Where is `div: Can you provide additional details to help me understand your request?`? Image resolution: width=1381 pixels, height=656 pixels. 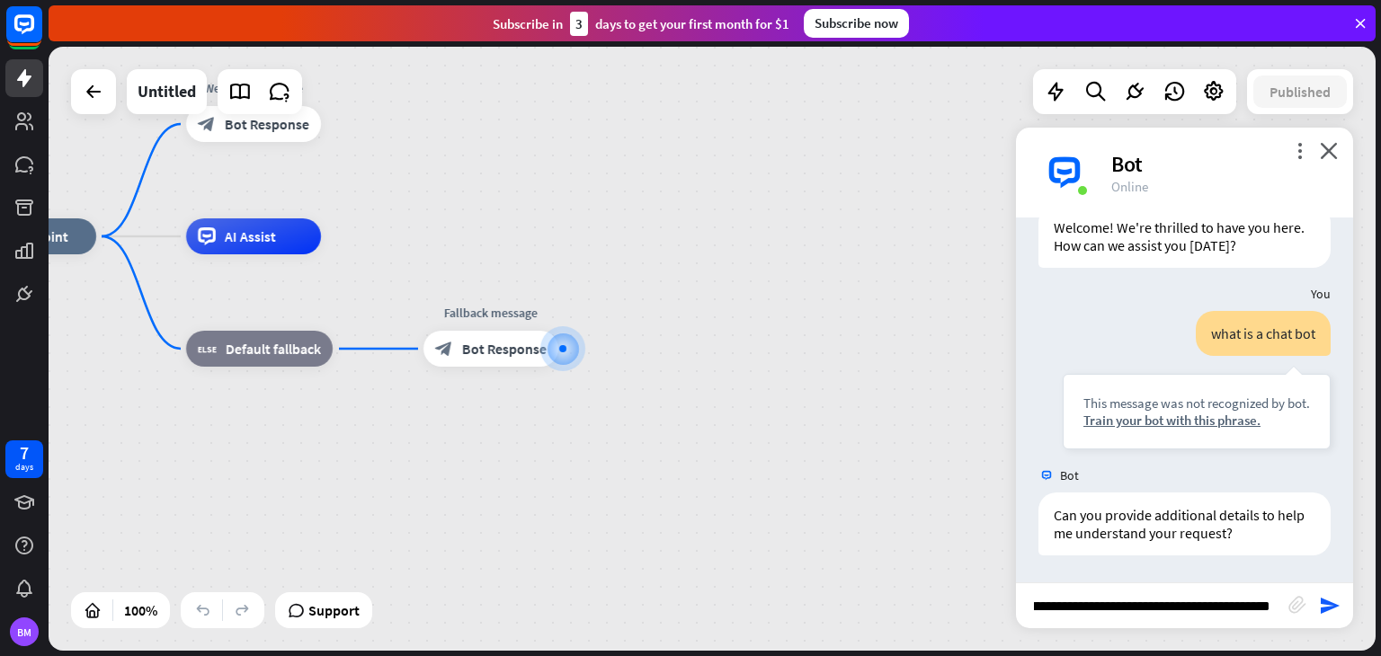
div: Can you provide additional details to help me understand your request? is located at coordinates (1184, 524).